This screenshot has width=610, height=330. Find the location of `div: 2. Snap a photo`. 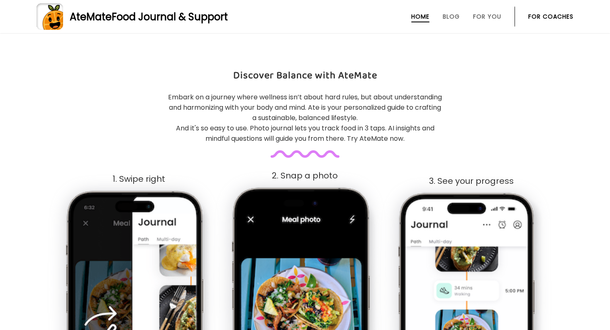

div: 2. Snap a photo is located at coordinates (305, 176).